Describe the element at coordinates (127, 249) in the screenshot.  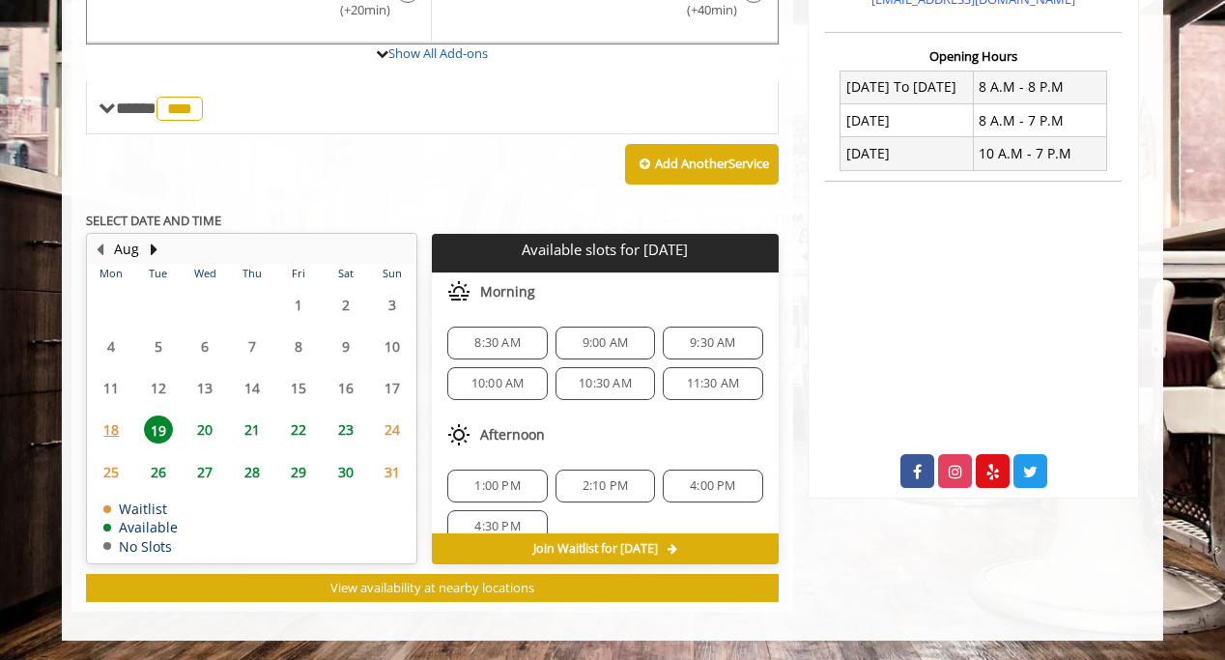
I see `button: Aug` at that location.